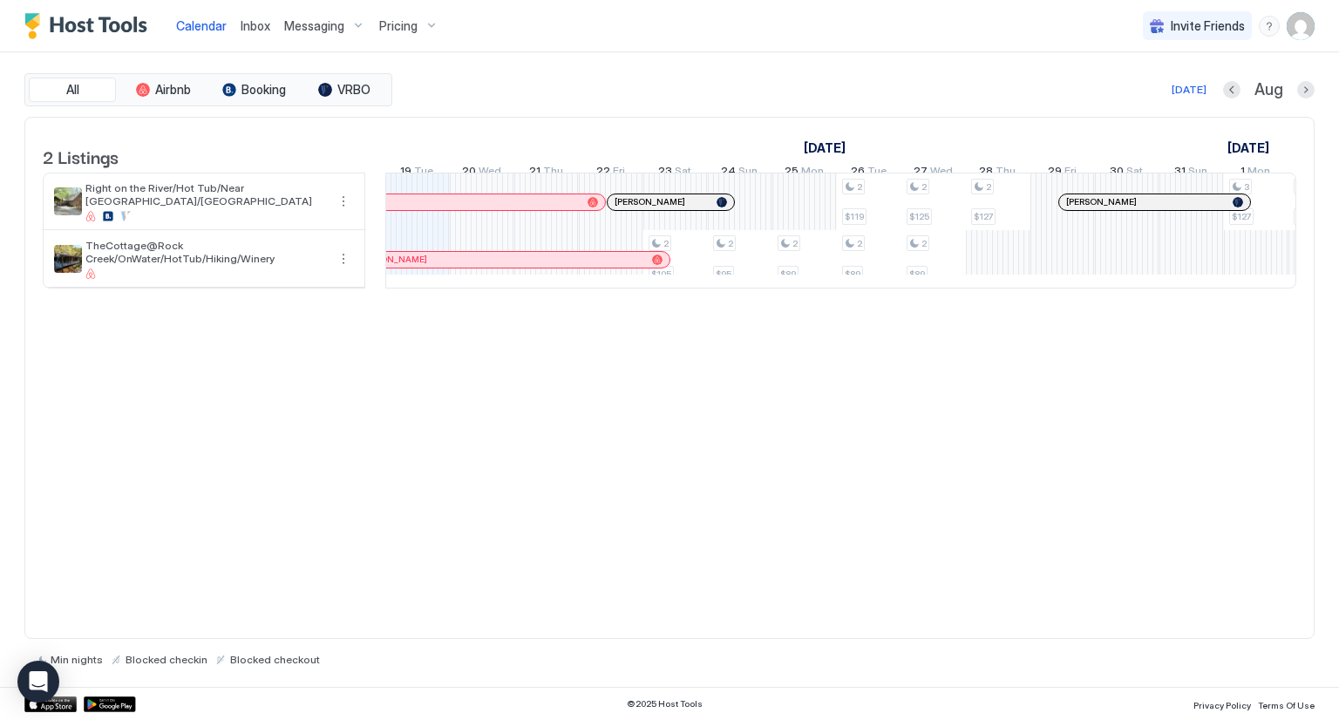  Describe the element at coordinates (877, 173) in the screenshot. I see `span: Tue` at that location.